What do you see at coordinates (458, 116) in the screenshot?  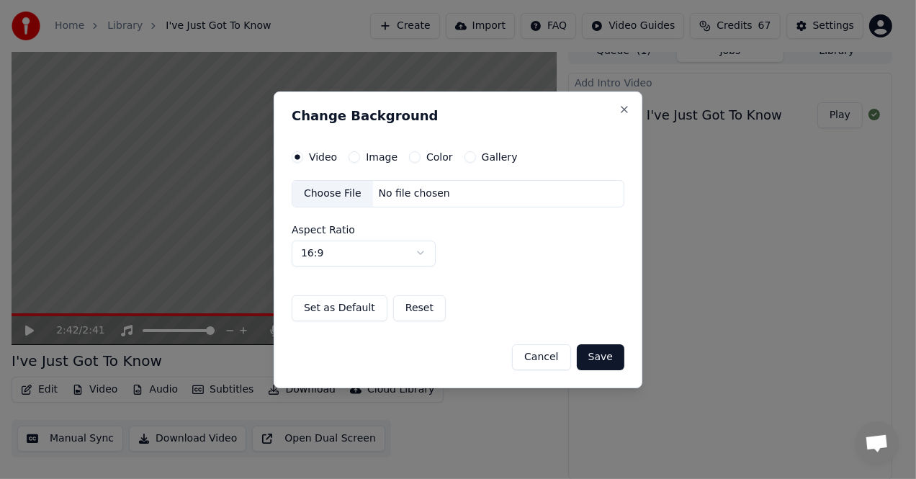 I see `h2: Change Background` at bounding box center [458, 116].